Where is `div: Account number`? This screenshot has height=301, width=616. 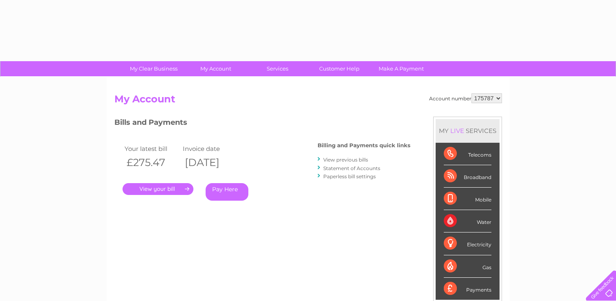 div: Account number is located at coordinates (466, 98).